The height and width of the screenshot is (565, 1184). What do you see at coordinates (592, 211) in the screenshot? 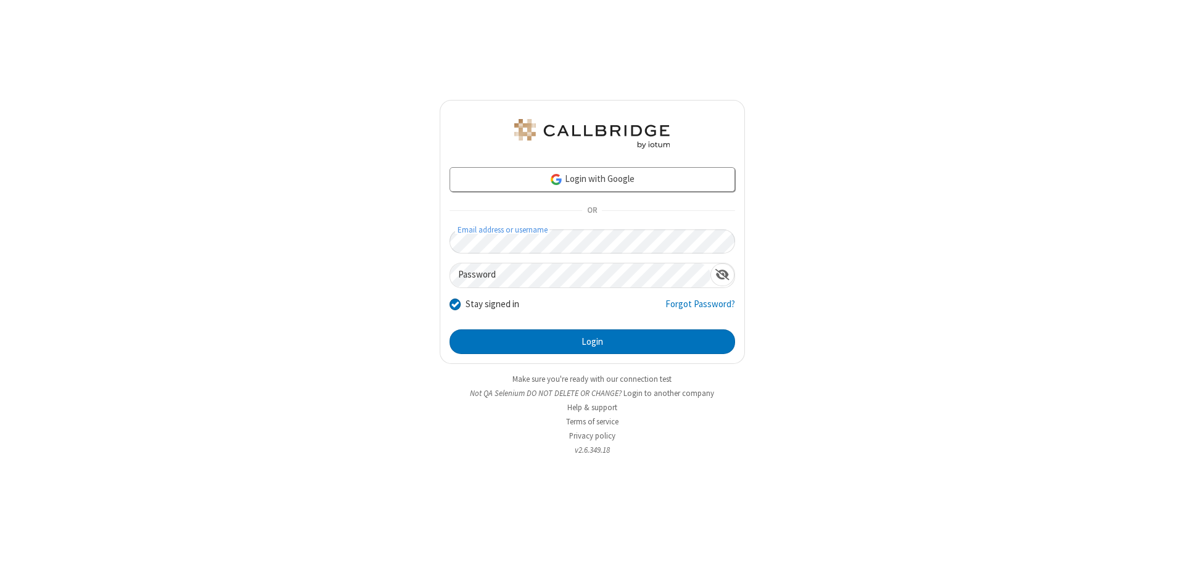
I see `span: OR` at bounding box center [592, 211].